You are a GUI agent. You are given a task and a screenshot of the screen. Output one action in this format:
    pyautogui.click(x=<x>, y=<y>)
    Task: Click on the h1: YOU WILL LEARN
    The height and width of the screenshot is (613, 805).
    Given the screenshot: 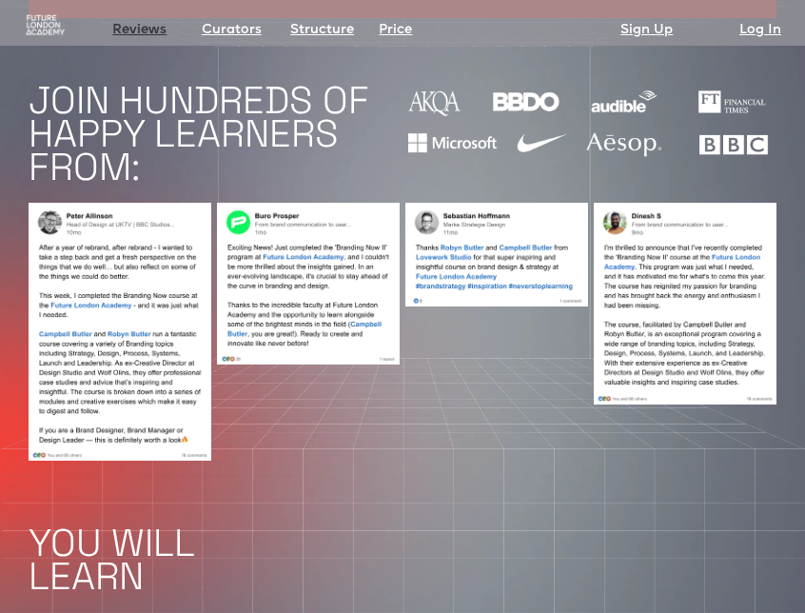 What is the action you would take?
    pyautogui.click(x=403, y=560)
    